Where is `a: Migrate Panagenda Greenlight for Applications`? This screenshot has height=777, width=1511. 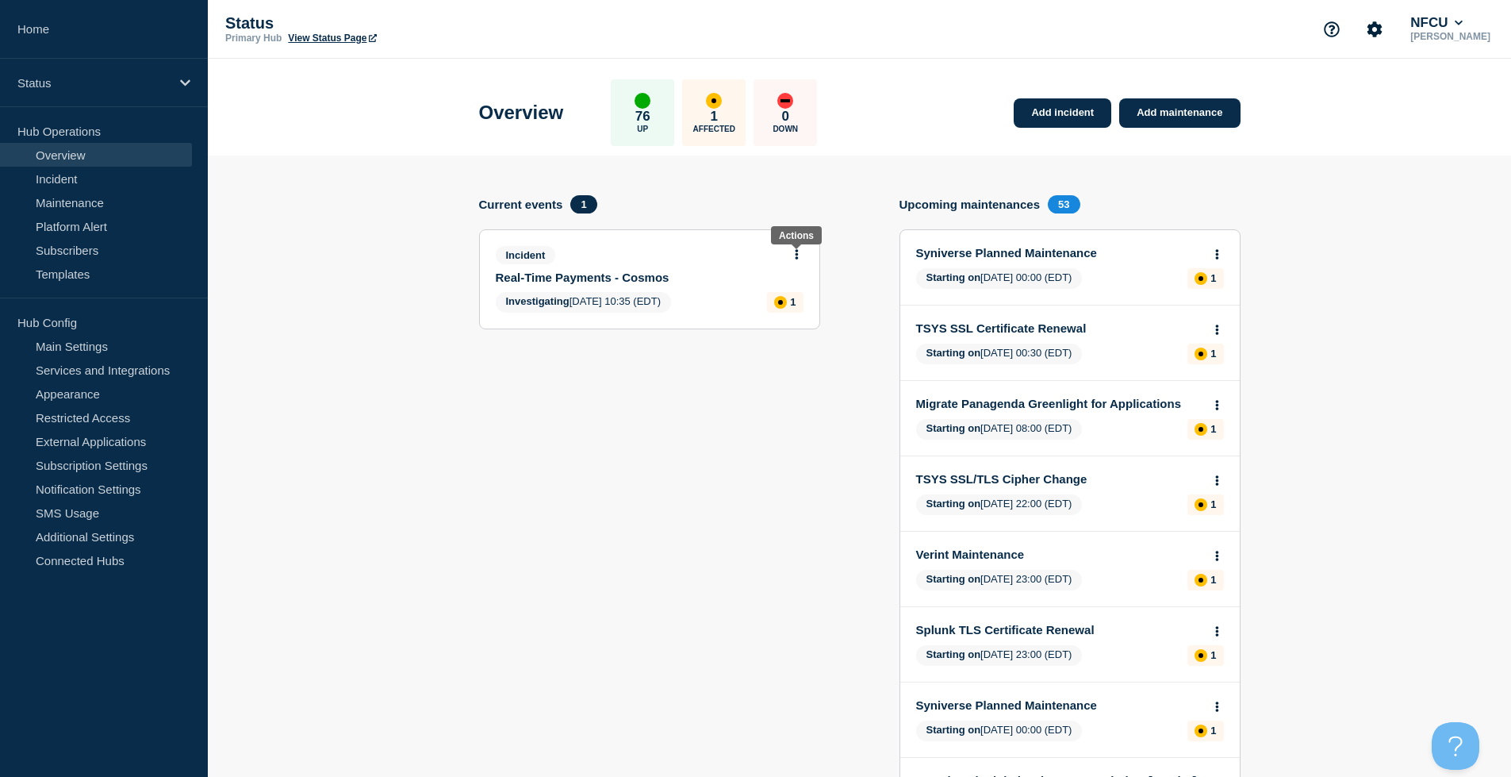 a: Migrate Panagenda Greenlight for Applications is located at coordinates (1059, 403).